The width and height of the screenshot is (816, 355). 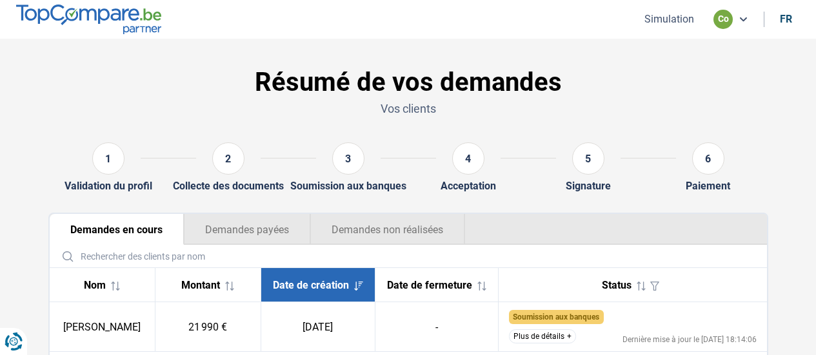 I want to click on div: 1, so click(x=108, y=159).